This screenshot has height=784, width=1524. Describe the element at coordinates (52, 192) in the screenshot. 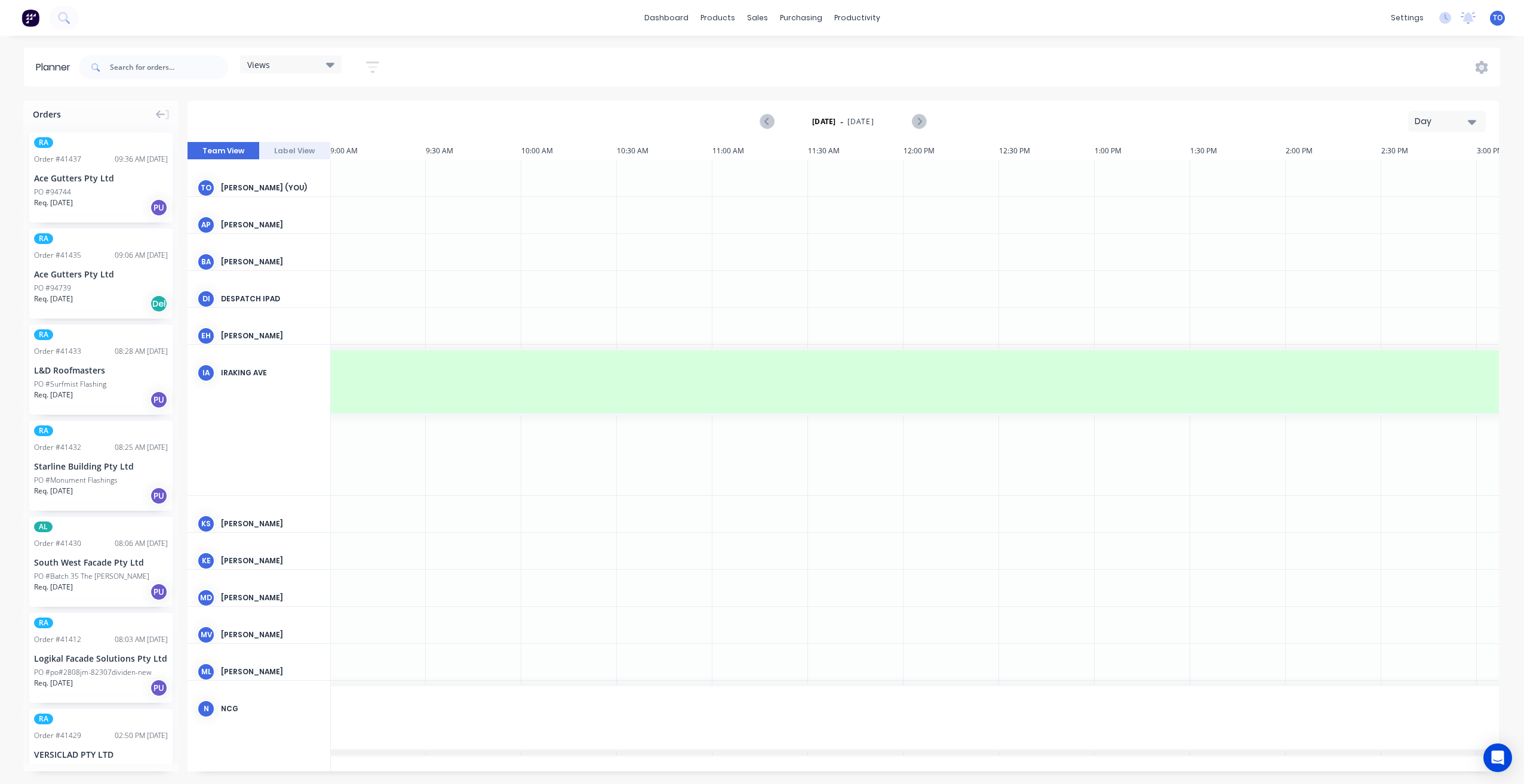

I see `div: PO #94744` at that location.